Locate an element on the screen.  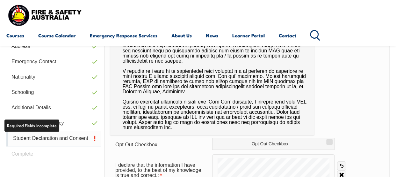
a: Learner Portal is located at coordinates (249, 35).